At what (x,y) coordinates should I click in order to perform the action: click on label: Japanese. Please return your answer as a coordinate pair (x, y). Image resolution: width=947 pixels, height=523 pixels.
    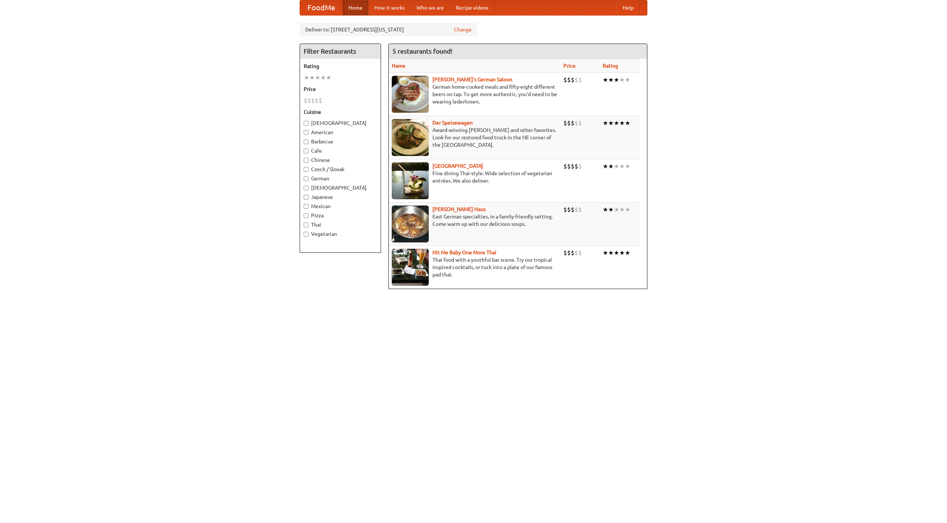
    Looking at the image, I should click on (340, 197).